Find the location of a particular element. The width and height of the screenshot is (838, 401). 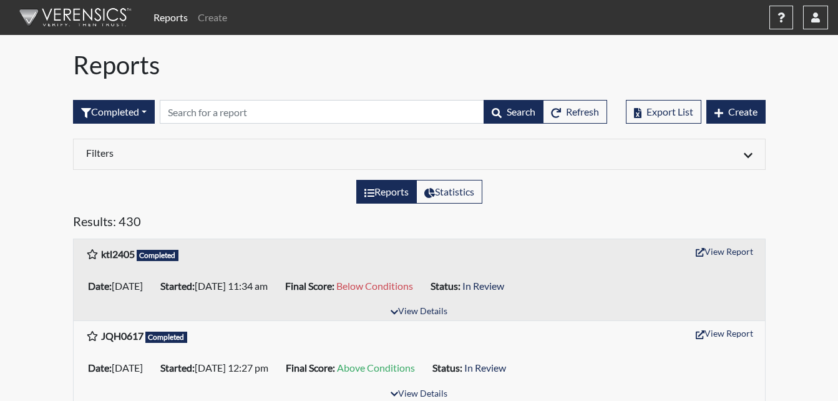

b: JQH0617 is located at coordinates (122, 335).